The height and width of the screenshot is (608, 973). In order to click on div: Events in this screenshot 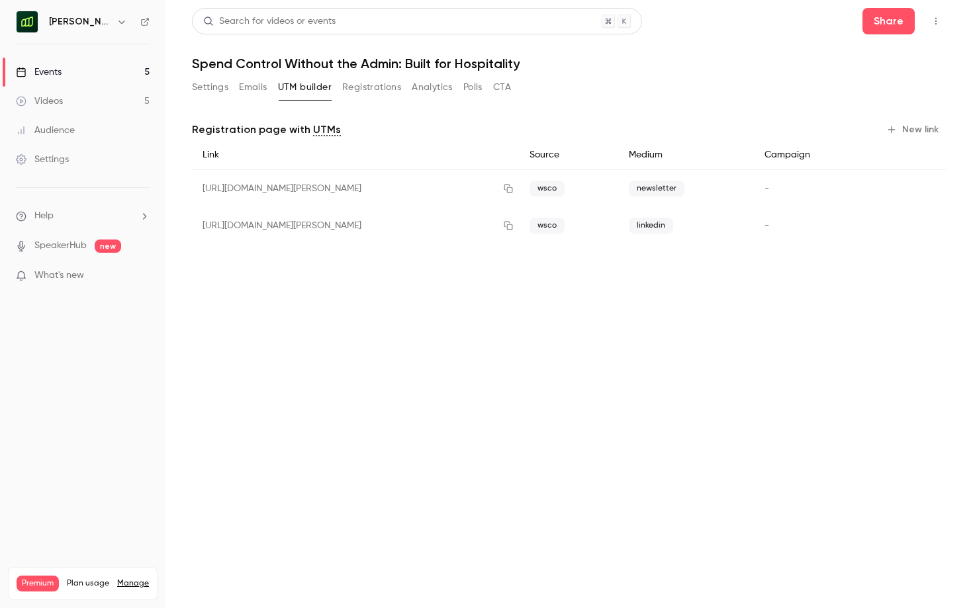, I will do `click(38, 72)`.